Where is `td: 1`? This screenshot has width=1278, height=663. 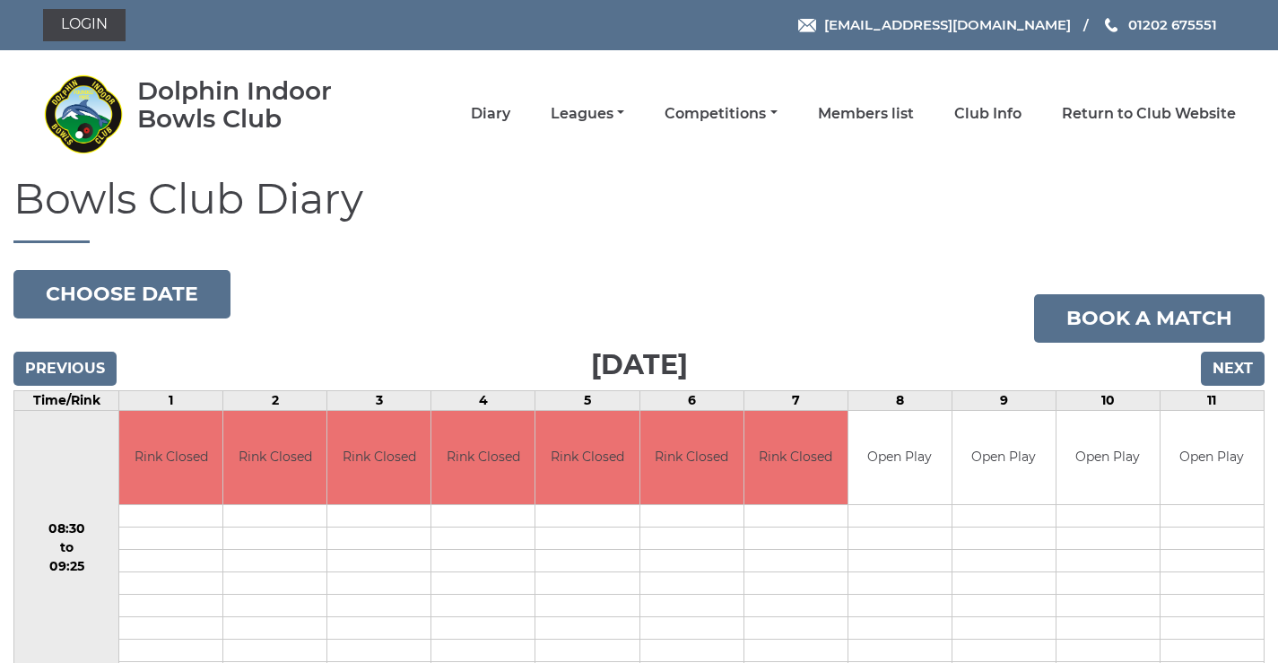 td: 1 is located at coordinates (171, 400).